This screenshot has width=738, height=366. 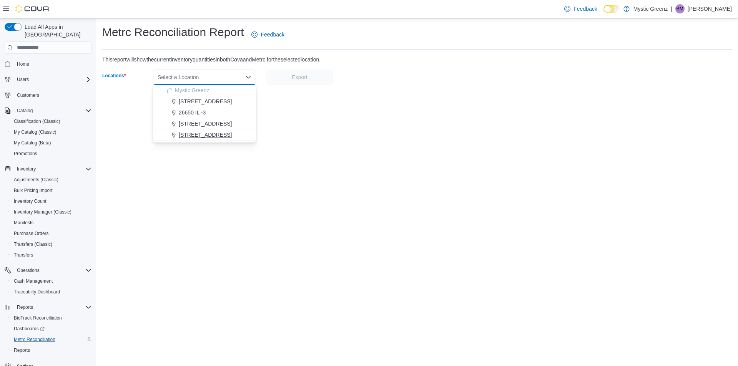 What do you see at coordinates (51, 180) in the screenshot?
I see `button: Adjustments (Classic)` at bounding box center [51, 180].